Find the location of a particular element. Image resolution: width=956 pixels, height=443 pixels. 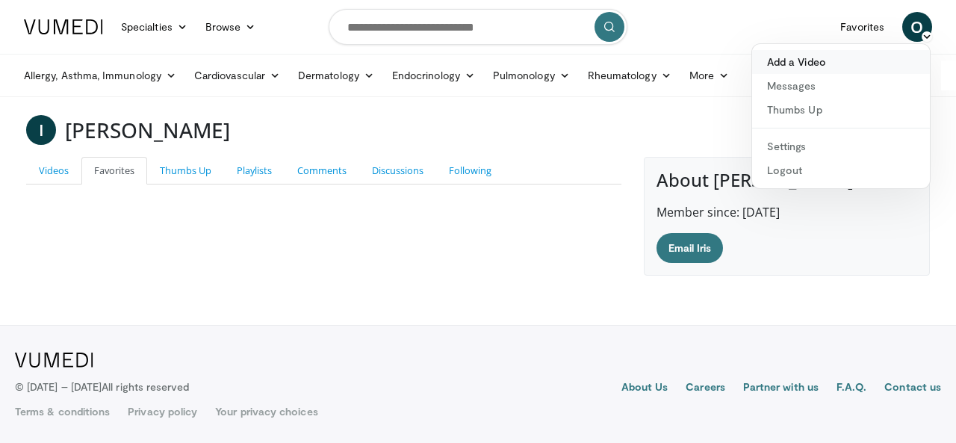

a: O is located at coordinates (917, 27).